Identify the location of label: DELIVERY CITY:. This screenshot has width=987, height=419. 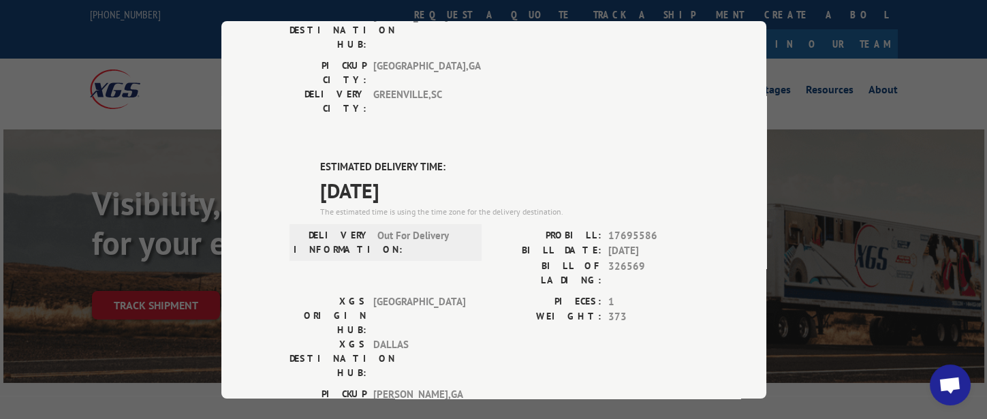
(328, 102).